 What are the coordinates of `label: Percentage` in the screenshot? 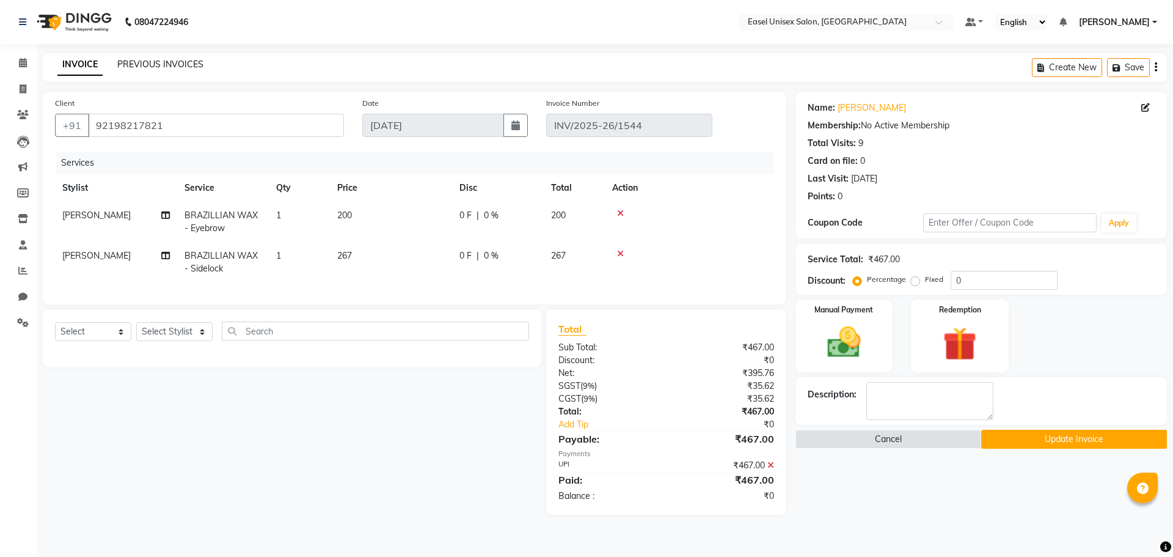 It's located at (887, 279).